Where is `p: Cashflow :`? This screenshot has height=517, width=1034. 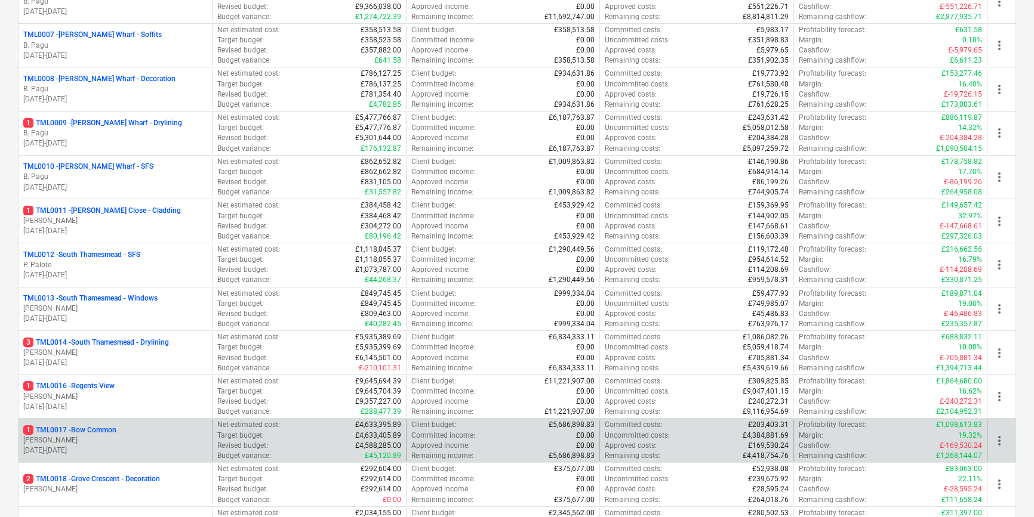 p: Cashflow : is located at coordinates (815, 94).